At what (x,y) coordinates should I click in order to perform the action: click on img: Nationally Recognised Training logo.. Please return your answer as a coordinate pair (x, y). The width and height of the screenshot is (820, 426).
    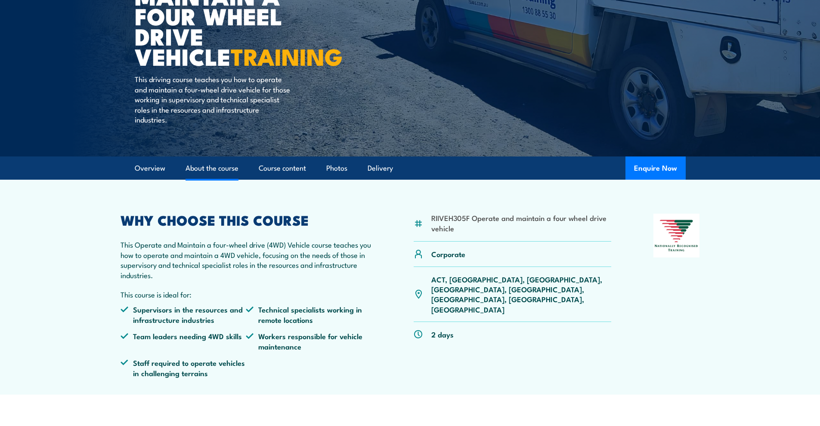
    Looking at the image, I should click on (676, 236).